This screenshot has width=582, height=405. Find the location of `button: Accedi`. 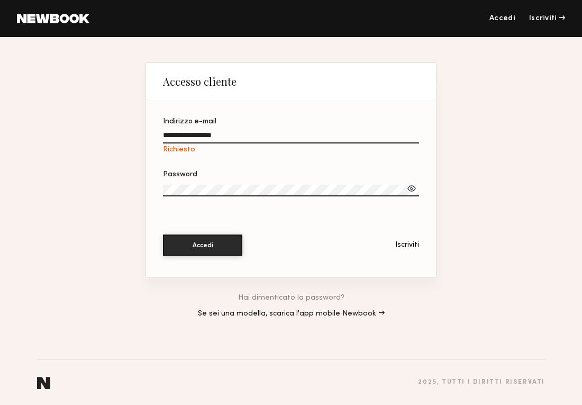

button: Accedi is located at coordinates (203, 245).